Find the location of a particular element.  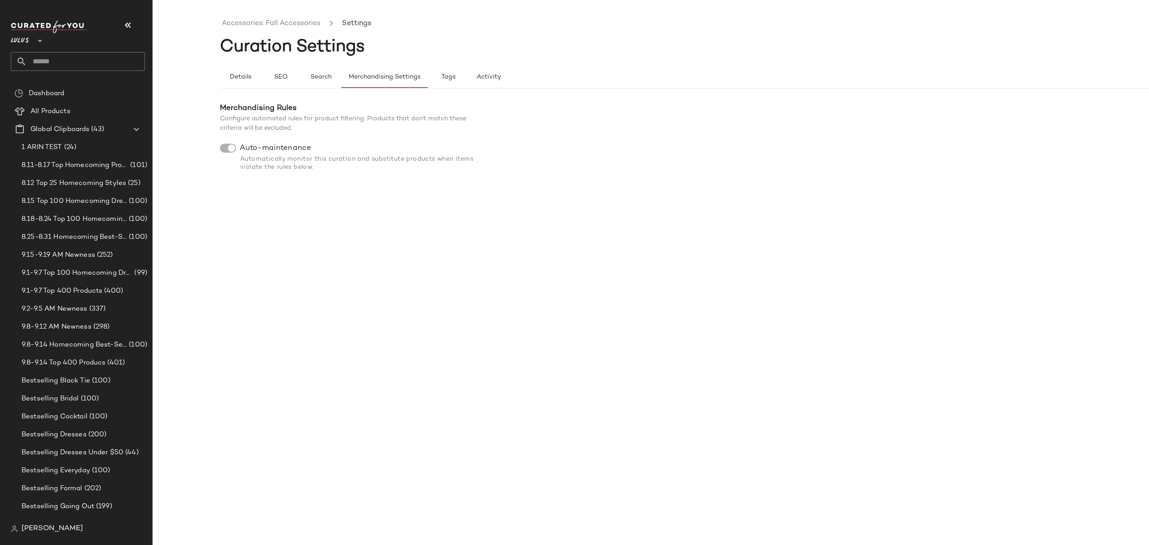

div: Automatically monitor this curation and substitute products when items violate the rules below. is located at coordinates (355, 163).